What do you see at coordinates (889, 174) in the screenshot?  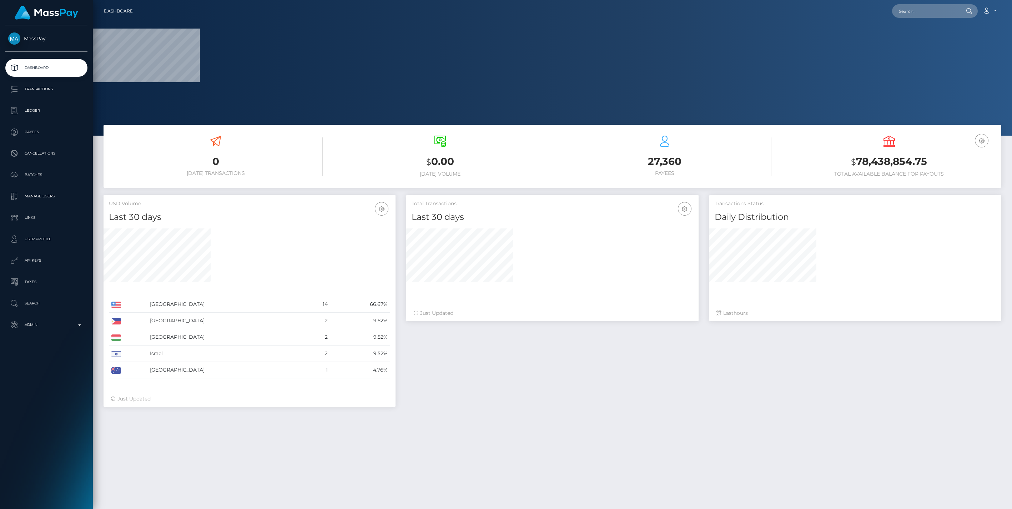 I see `h6: Total Available Balance for Payouts` at bounding box center [889, 174].